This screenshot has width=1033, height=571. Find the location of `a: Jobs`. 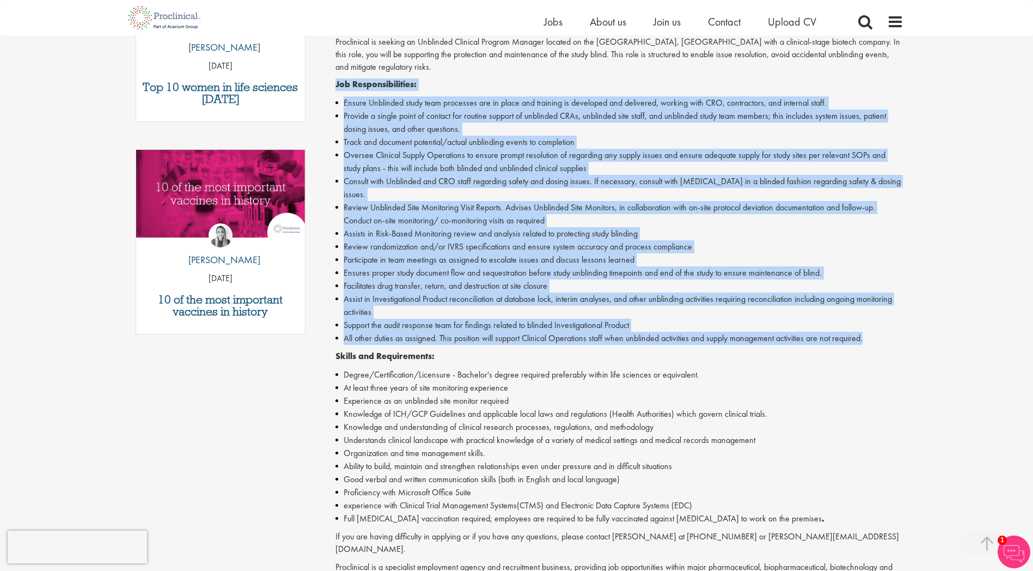

a: Jobs is located at coordinates (553, 22).